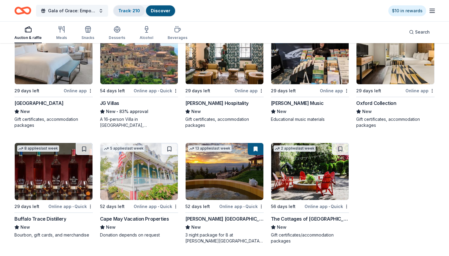 The image size is (449, 256). What do you see at coordinates (28, 38) in the screenshot?
I see `div: Auction & raffle` at bounding box center [28, 38].